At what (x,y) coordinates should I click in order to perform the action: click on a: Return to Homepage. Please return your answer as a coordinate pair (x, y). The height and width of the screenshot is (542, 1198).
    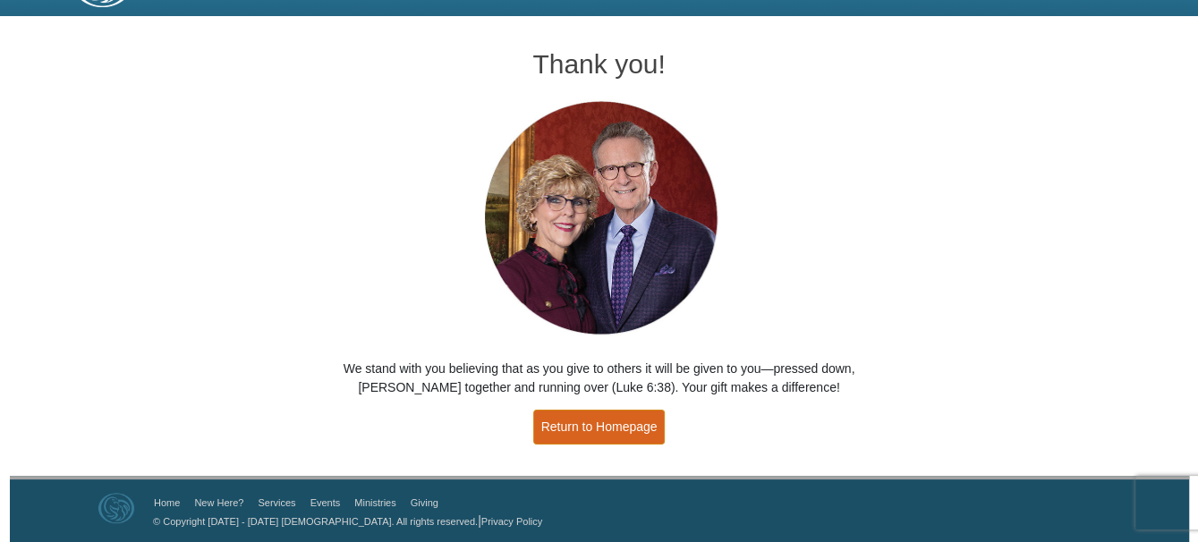
    Looking at the image, I should click on (600, 427).